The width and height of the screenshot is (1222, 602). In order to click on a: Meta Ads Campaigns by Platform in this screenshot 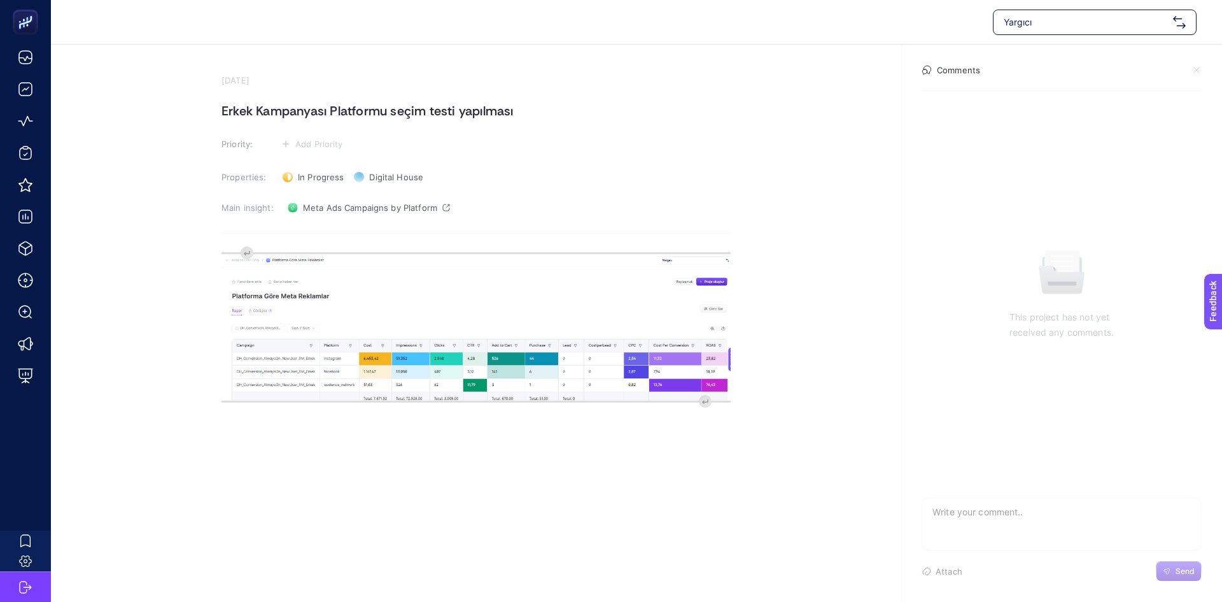, I will do `click(369, 208)`.